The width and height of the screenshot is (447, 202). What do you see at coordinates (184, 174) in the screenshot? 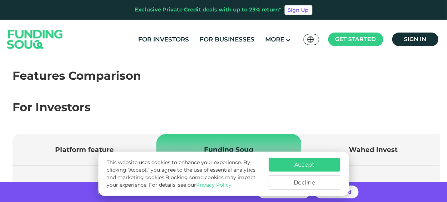
I see `p: This website uses cookies to enhance your experience. By clicking "Accept," you agree to the use ...` at bounding box center [184, 174].